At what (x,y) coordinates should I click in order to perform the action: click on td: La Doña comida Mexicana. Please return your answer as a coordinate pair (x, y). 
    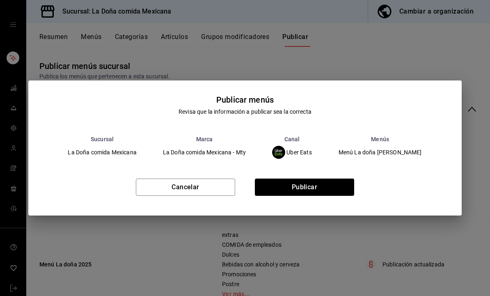
    Looking at the image, I should click on (102, 152).